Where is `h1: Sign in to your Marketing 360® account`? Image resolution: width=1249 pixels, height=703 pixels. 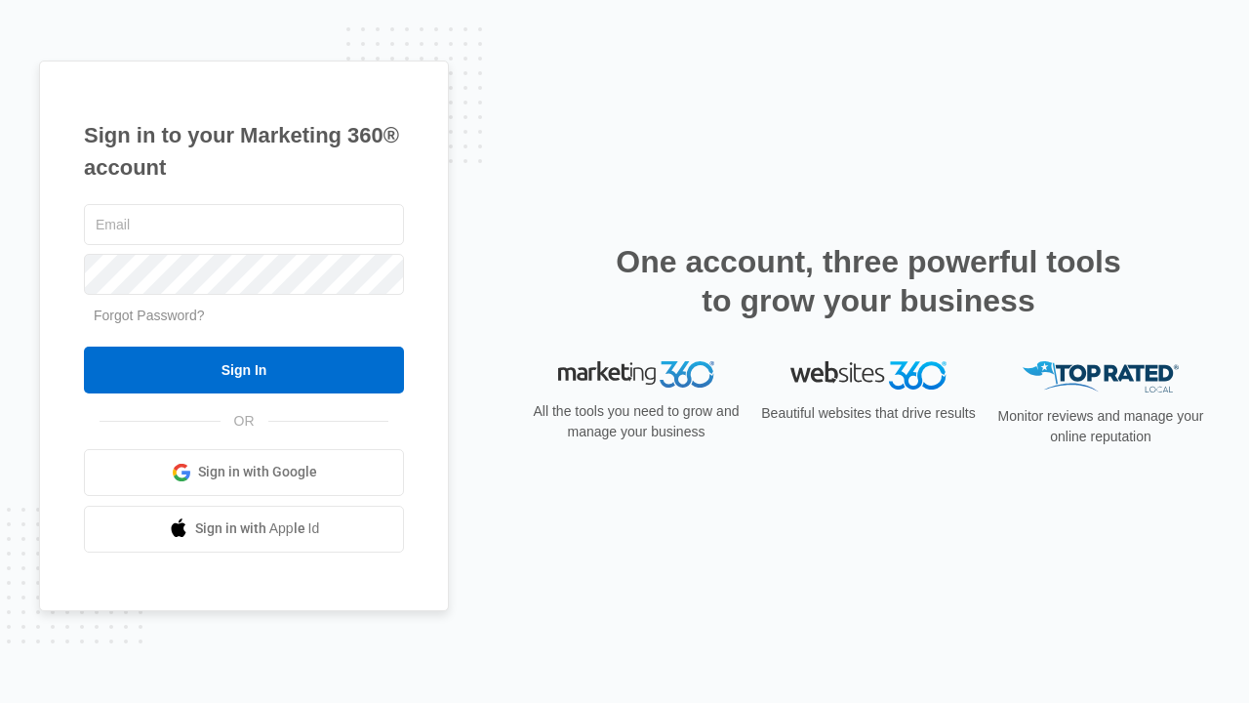 h1: Sign in to your Marketing 360® account is located at coordinates (244, 151).